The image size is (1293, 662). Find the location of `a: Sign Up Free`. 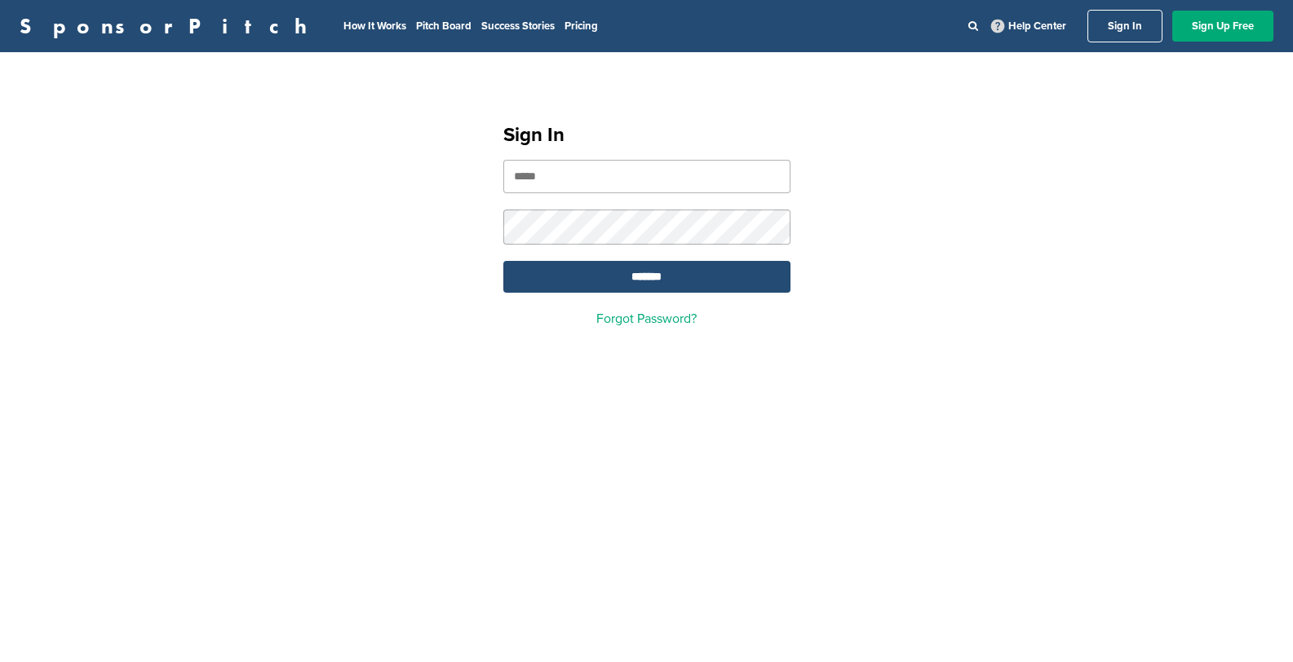

a: Sign Up Free is located at coordinates (1223, 26).